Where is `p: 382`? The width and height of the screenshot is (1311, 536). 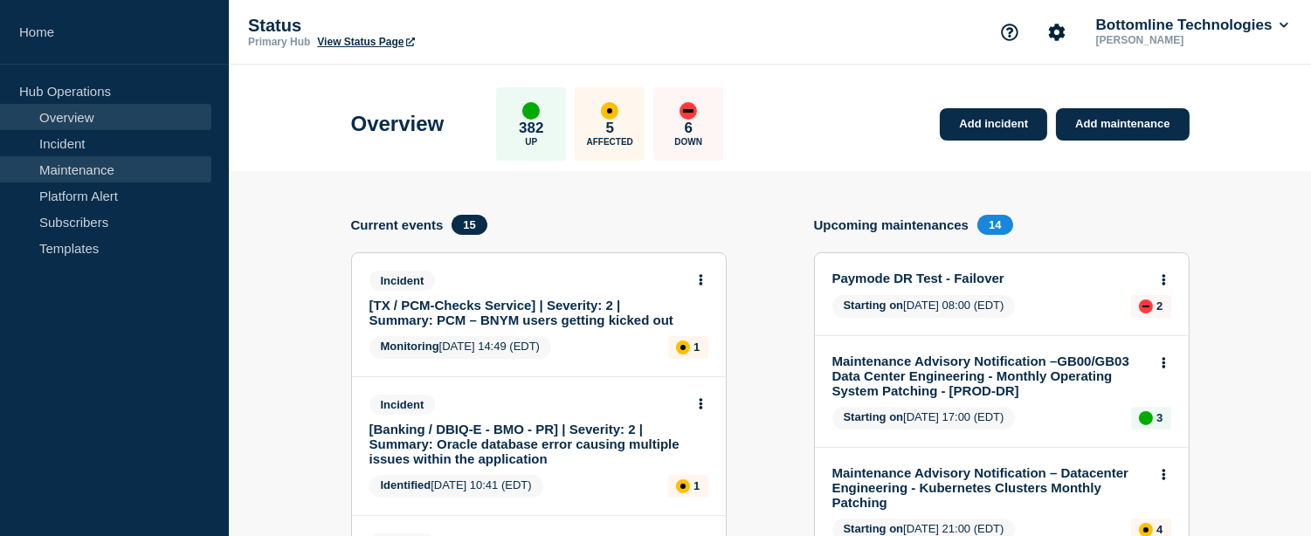 p: 382 is located at coordinates (531, 128).